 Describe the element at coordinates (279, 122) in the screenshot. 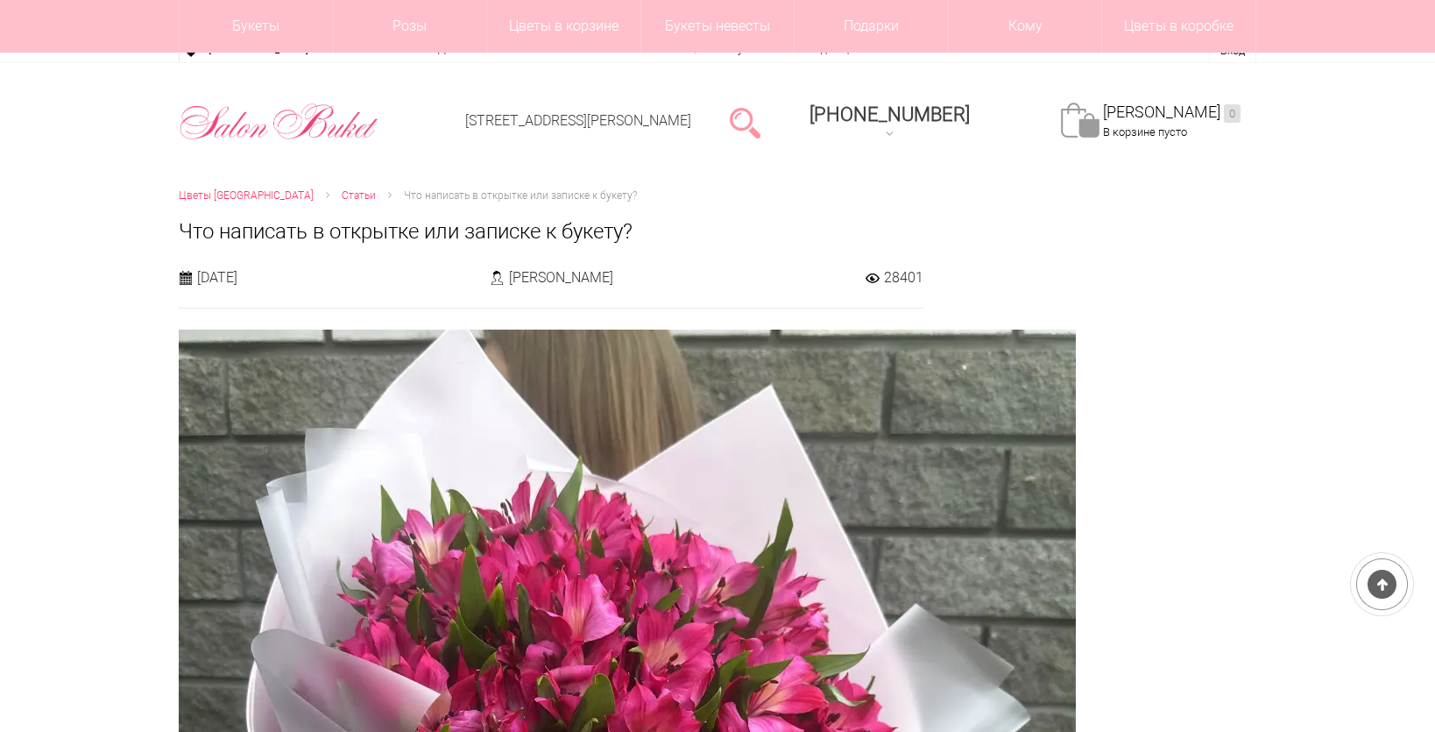

I see `img: Цветы Нижний Новгород` at that location.